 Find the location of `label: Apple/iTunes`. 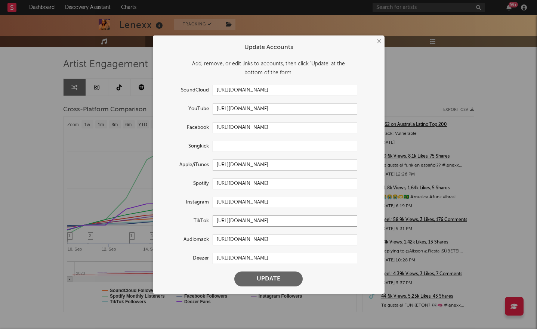

label: Apple/iTunes is located at coordinates (186, 165).